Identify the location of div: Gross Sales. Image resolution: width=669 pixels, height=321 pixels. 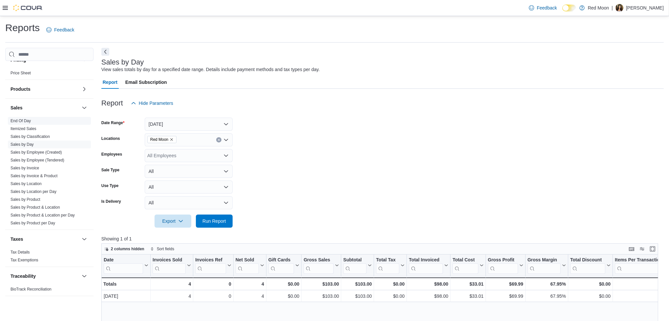
(318, 260).